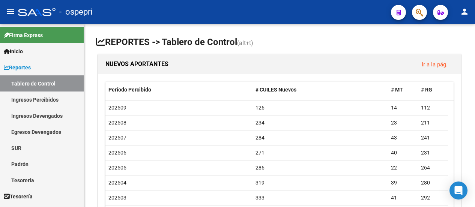 Image resolution: width=475 pixels, height=207 pixels. What do you see at coordinates (435, 64) in the screenshot?
I see `button: Ir a la pág.` at bounding box center [435, 64].